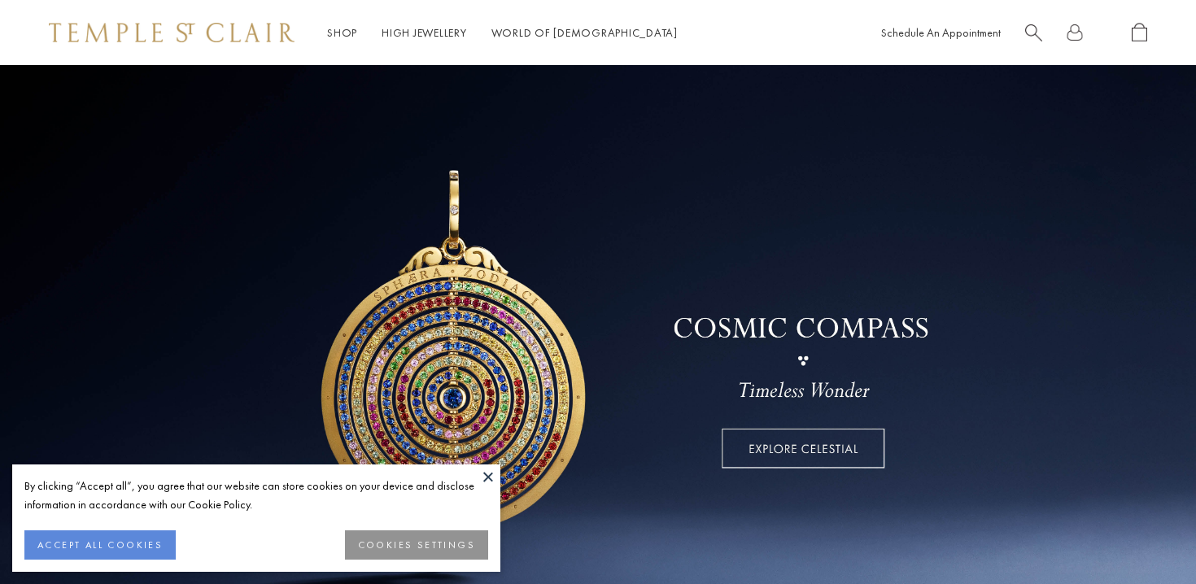 Image resolution: width=1196 pixels, height=584 pixels. I want to click on a: High JewelleryHigh Jewellery, so click(424, 33).